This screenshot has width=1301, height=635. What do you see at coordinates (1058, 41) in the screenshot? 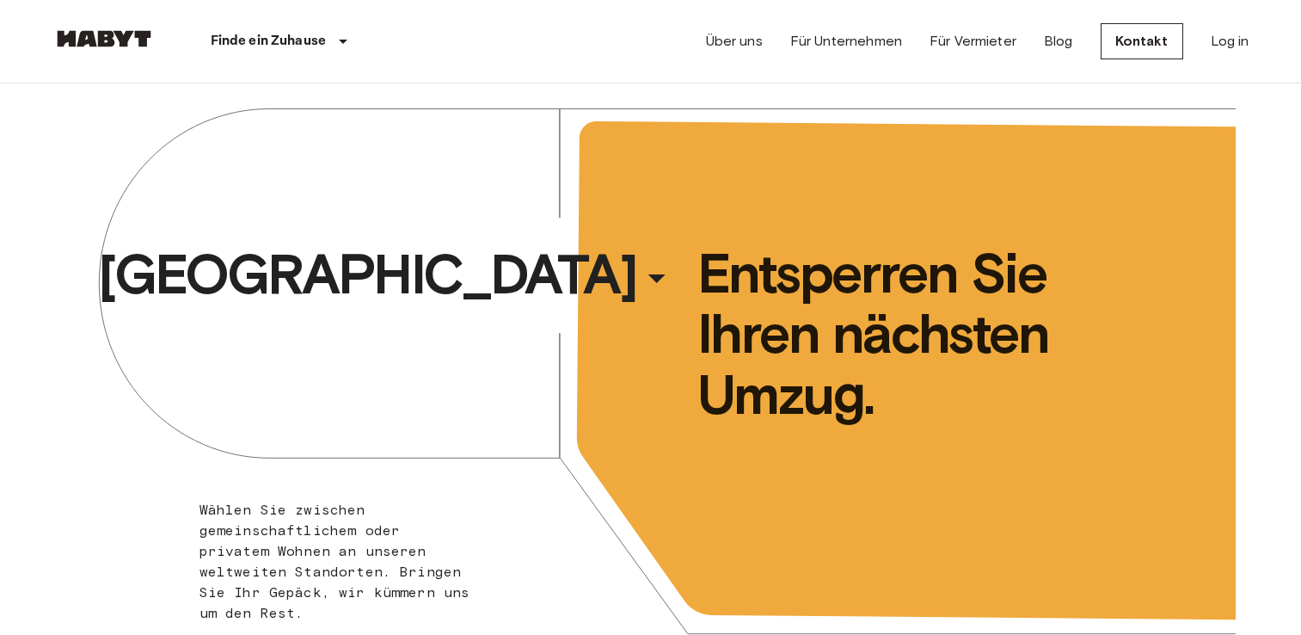
I see `a: Blog` at bounding box center [1058, 41].